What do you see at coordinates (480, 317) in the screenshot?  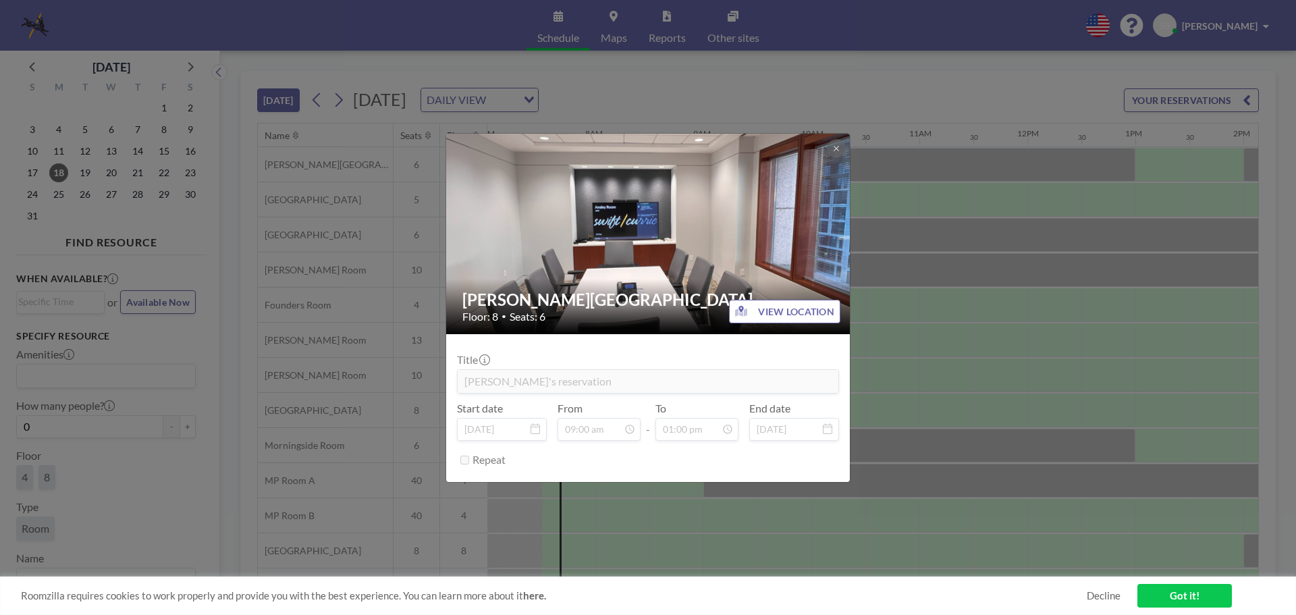 I see `span: Floor: 8` at bounding box center [480, 317].